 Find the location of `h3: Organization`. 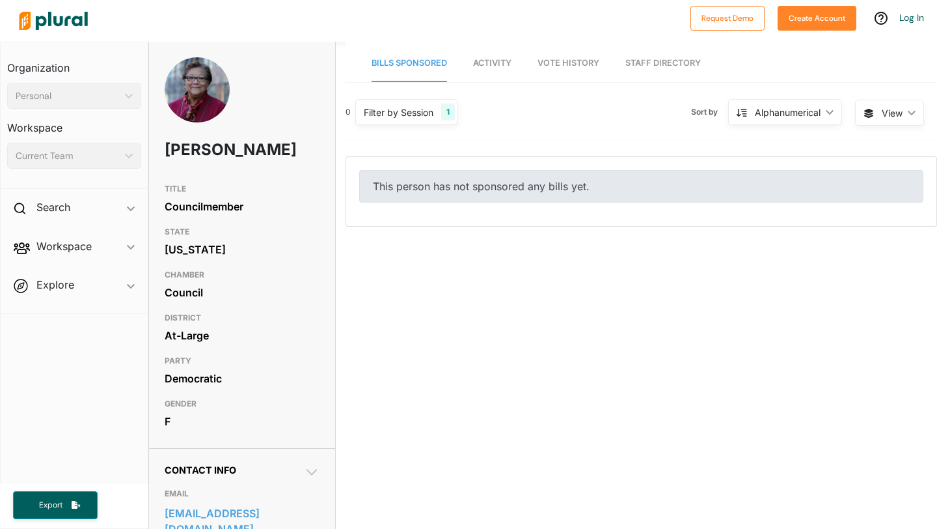

h3: Organization is located at coordinates (74, 63).